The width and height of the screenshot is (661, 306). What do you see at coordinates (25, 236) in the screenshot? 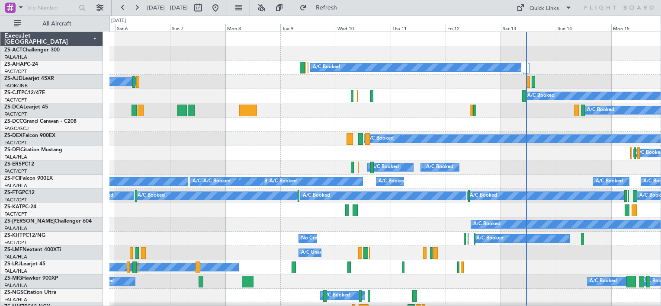
I see `a: ZS-KHTPC12/NG` at bounding box center [25, 236].